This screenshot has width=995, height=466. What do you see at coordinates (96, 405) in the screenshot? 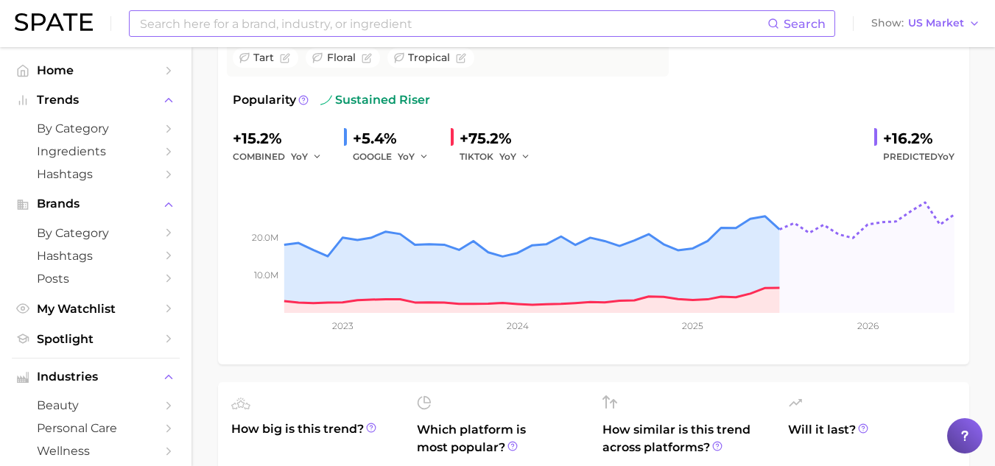
I see `span: beauty` at bounding box center [96, 405].